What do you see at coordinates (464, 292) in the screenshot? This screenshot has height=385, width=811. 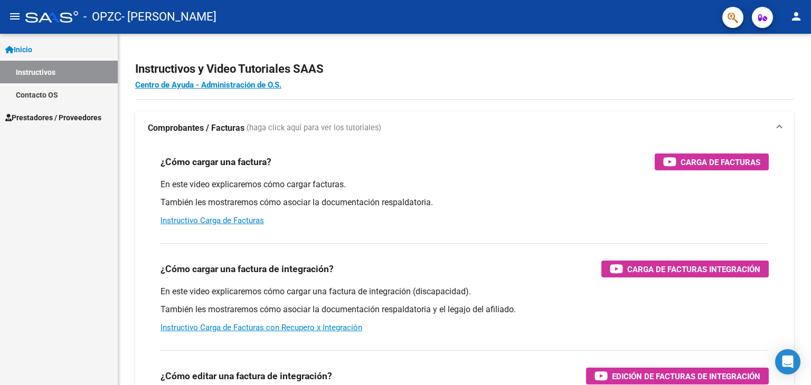 I see `p: En este video explicaremos cómo cargar una factura de integración (discapacidad).` at bounding box center [464, 292].